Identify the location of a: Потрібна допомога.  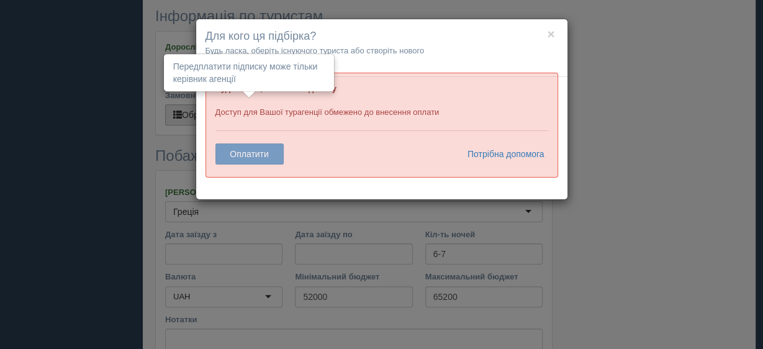
(502, 154).